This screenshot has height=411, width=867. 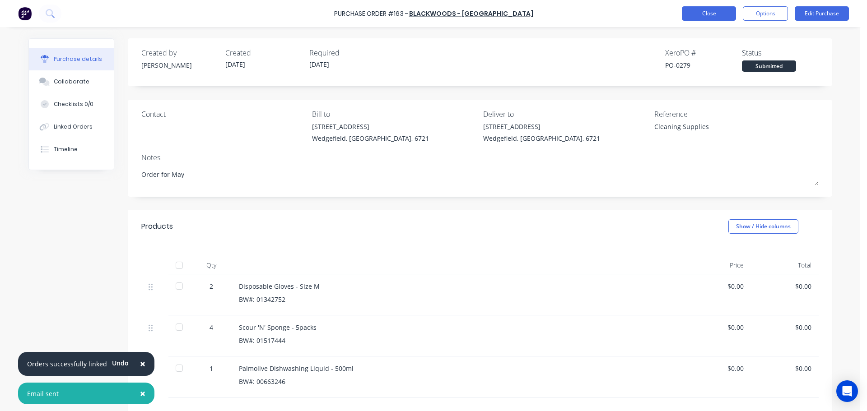 I want to click on div: PO-0279, so click(x=703, y=65).